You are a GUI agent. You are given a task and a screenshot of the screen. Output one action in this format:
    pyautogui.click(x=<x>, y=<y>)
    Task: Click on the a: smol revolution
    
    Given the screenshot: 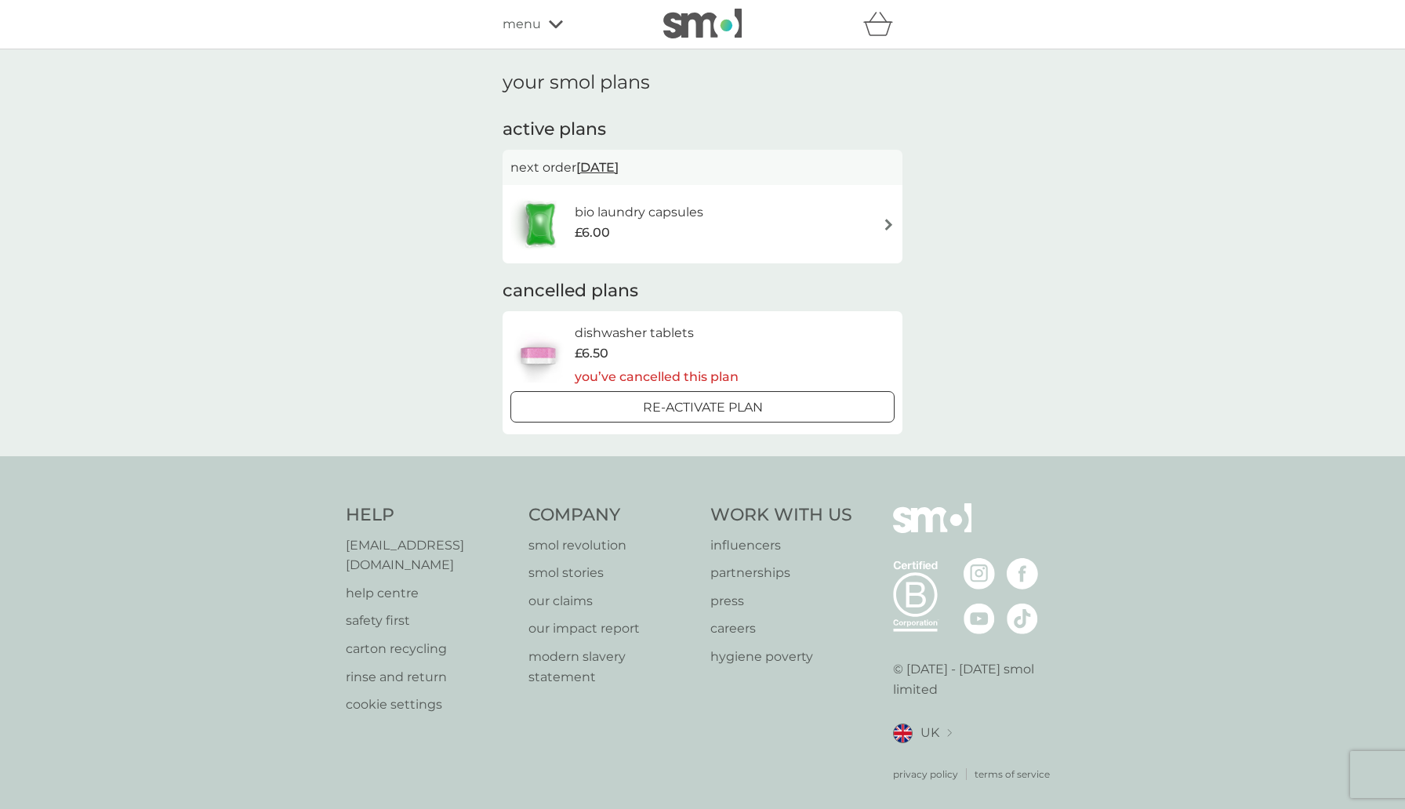 What is the action you would take?
    pyautogui.click(x=612, y=546)
    